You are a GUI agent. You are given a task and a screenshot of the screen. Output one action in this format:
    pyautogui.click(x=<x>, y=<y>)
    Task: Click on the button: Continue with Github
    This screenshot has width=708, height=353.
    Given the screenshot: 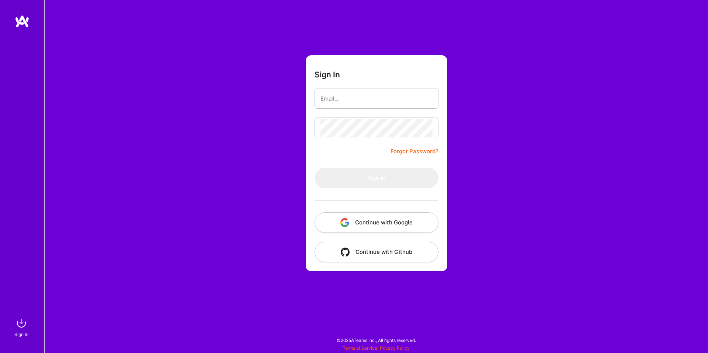 What is the action you would take?
    pyautogui.click(x=376, y=252)
    